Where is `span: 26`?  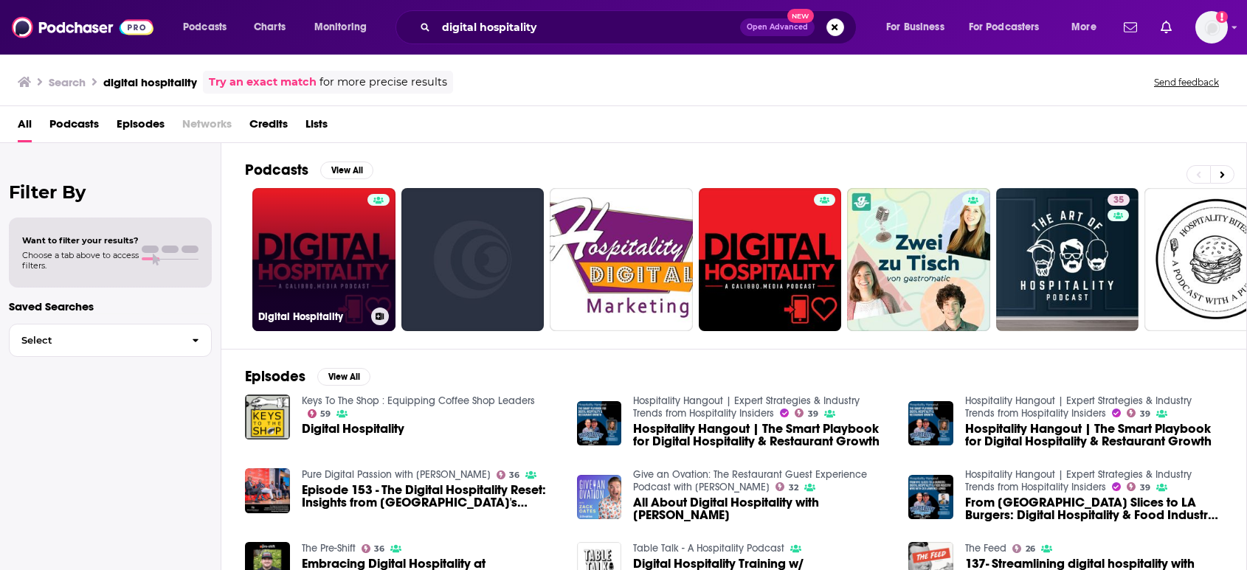
span: 26 is located at coordinates (1030, 549).